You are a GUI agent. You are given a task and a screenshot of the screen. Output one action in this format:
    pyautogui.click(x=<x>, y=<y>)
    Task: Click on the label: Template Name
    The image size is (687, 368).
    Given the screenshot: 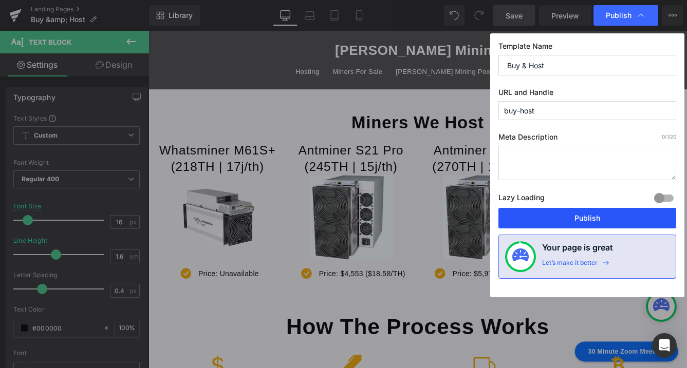 What is the action you would take?
    pyautogui.click(x=587, y=48)
    